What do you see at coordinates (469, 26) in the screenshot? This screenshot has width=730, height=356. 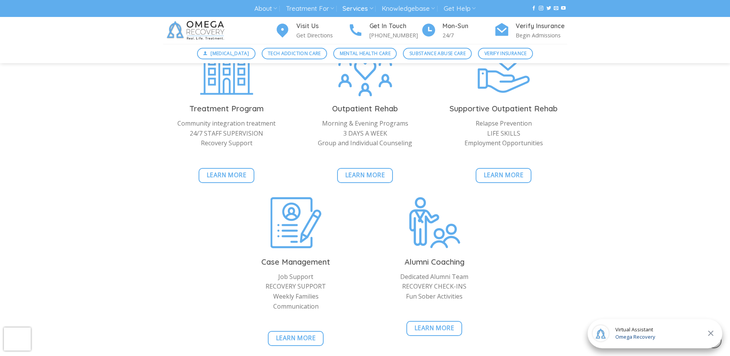 I see `h4: Mon-Sun` at bounding box center [469, 26].